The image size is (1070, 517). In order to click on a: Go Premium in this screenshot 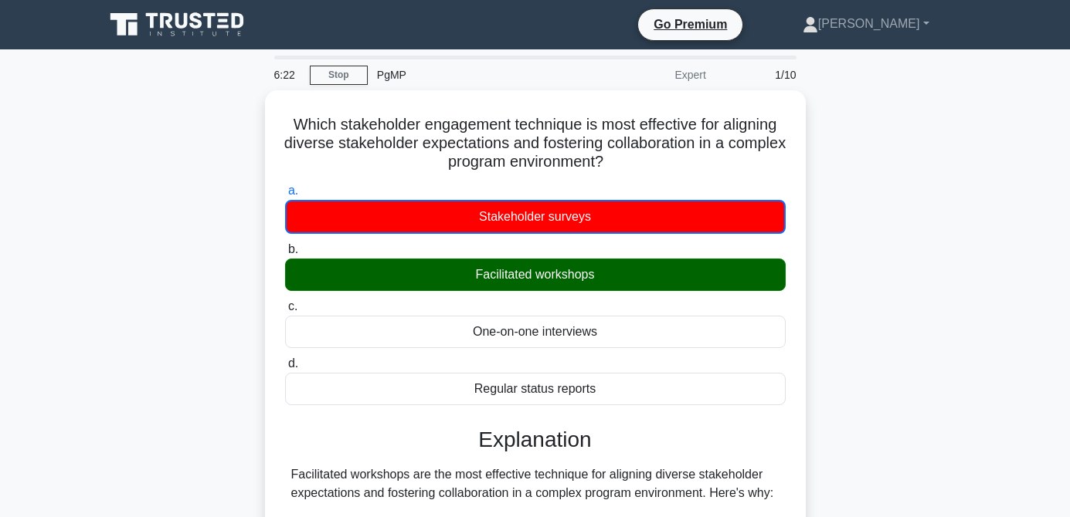, I will do `click(690, 24)`.